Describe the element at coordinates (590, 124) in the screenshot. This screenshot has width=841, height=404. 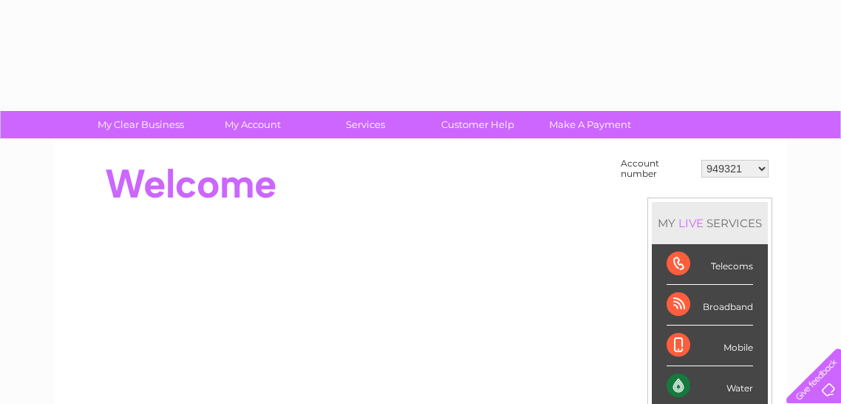
I see `a: Make A Payment` at that location.